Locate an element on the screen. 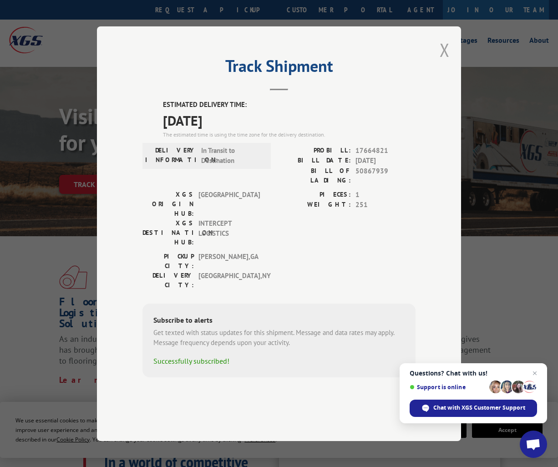 Image resolution: width=558 pixels, height=467 pixels. span: Close chat is located at coordinates (535, 373).